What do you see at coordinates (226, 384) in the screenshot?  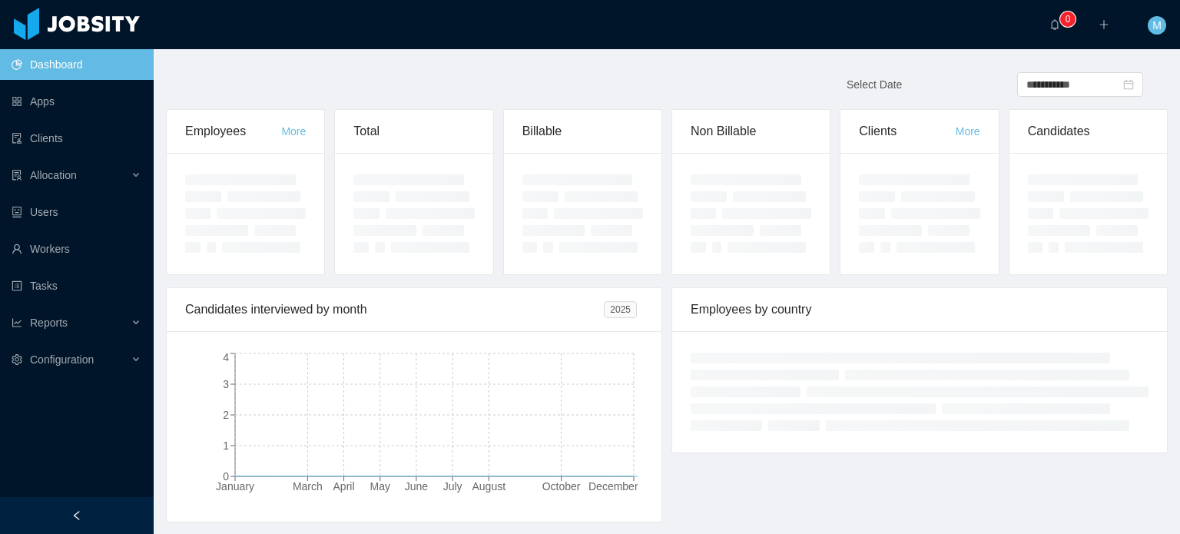 I see `tspan: 3` at bounding box center [226, 384].